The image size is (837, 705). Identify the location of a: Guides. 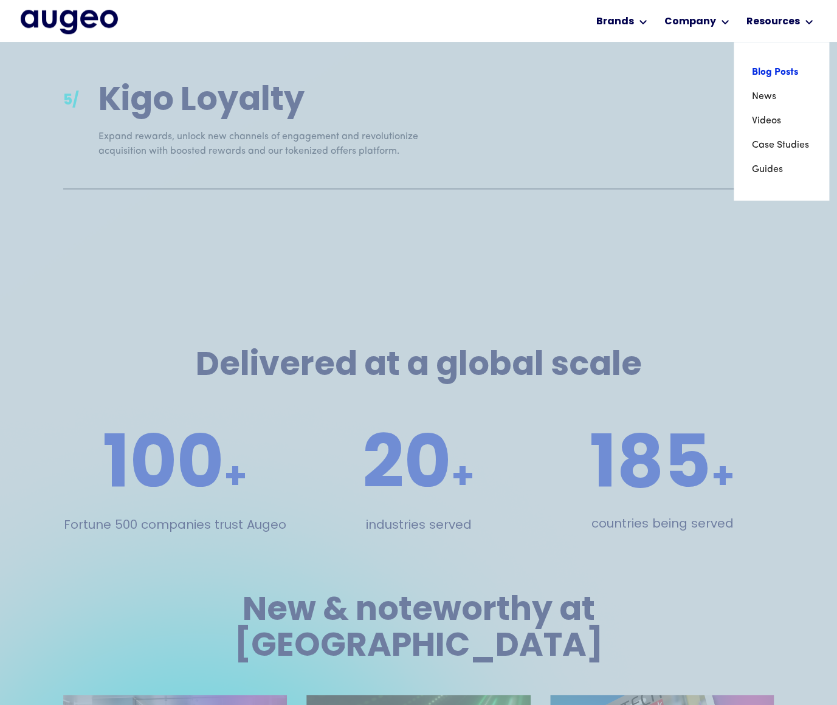
(781, 170).